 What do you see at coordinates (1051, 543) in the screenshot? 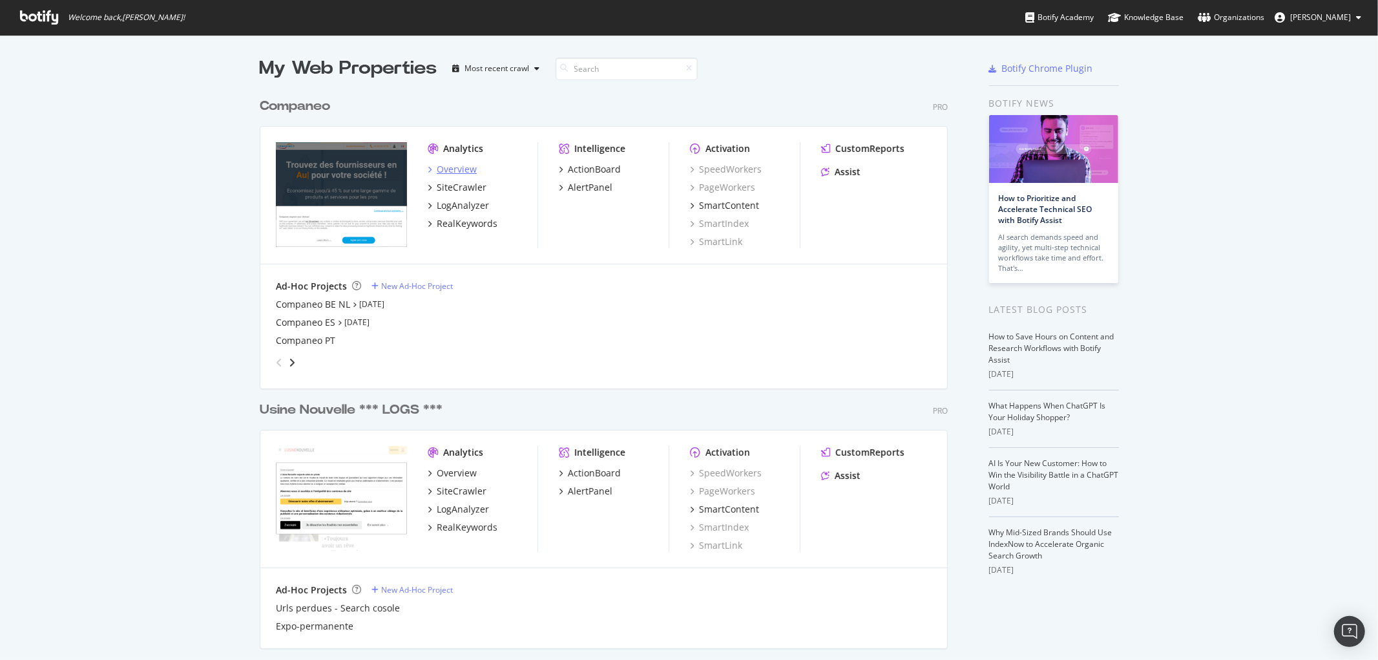
I see `a: Why Mid-Sized Brands Should Use IndexNow to Accelerate Organic Search Growth` at bounding box center [1051, 543].